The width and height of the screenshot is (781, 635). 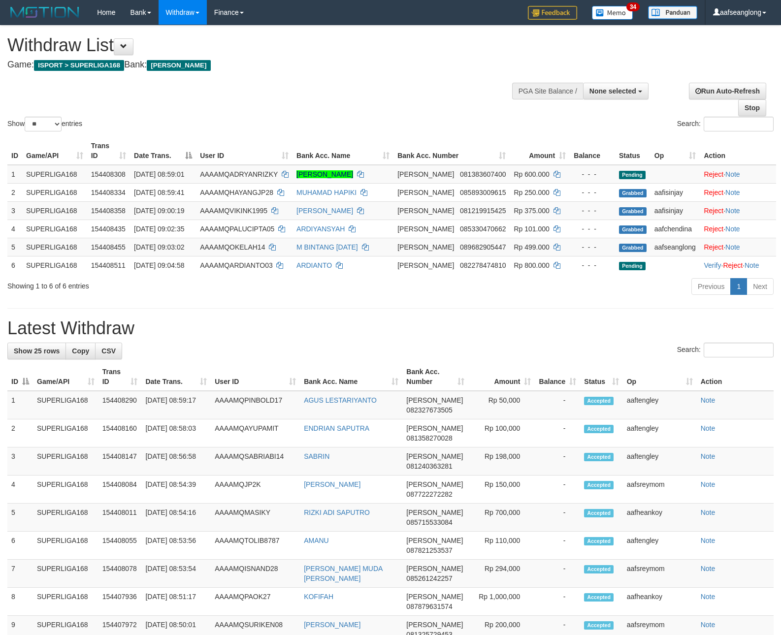 What do you see at coordinates (501, 405) in the screenshot?
I see `td: Rp 50,000` at bounding box center [501, 405].